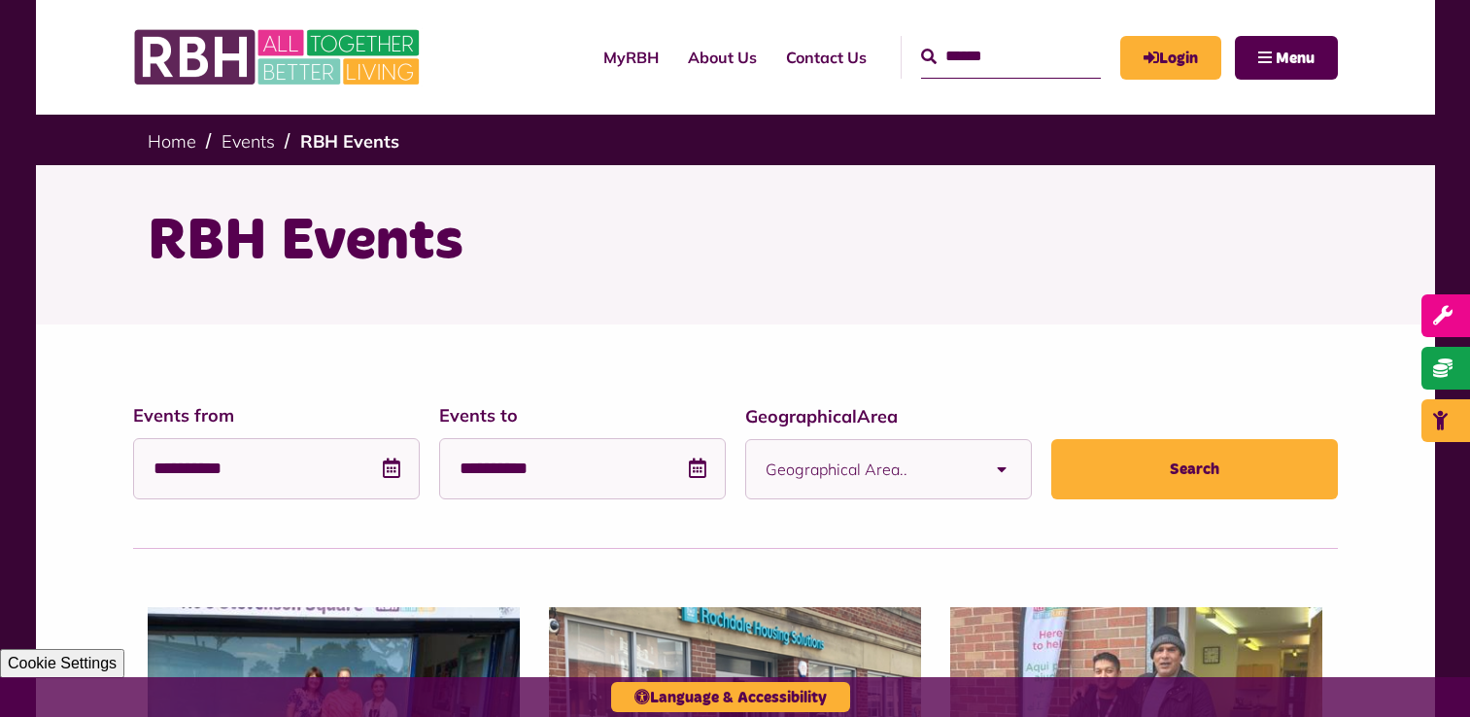 The image size is (1470, 717). What do you see at coordinates (1286, 57) in the screenshot?
I see `button: Navigation` at bounding box center [1286, 57].